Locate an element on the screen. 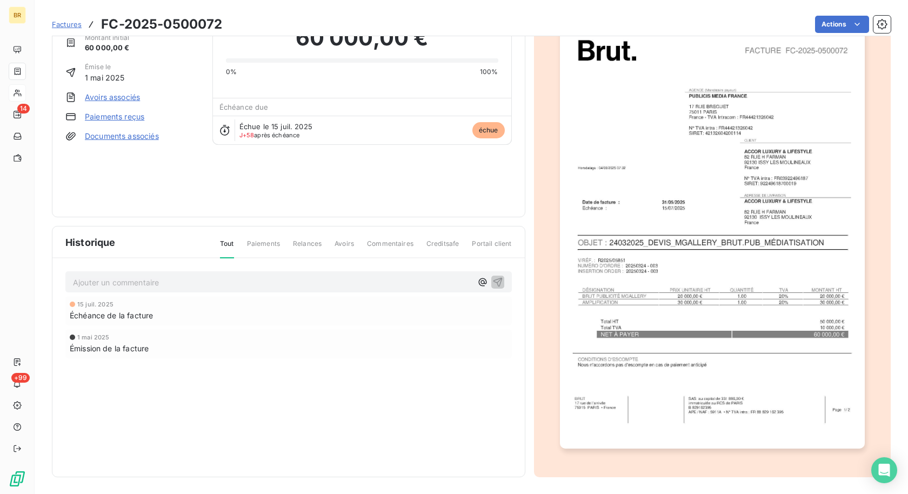 This screenshot has height=494, width=908. a: Avoirs associés is located at coordinates (112, 97).